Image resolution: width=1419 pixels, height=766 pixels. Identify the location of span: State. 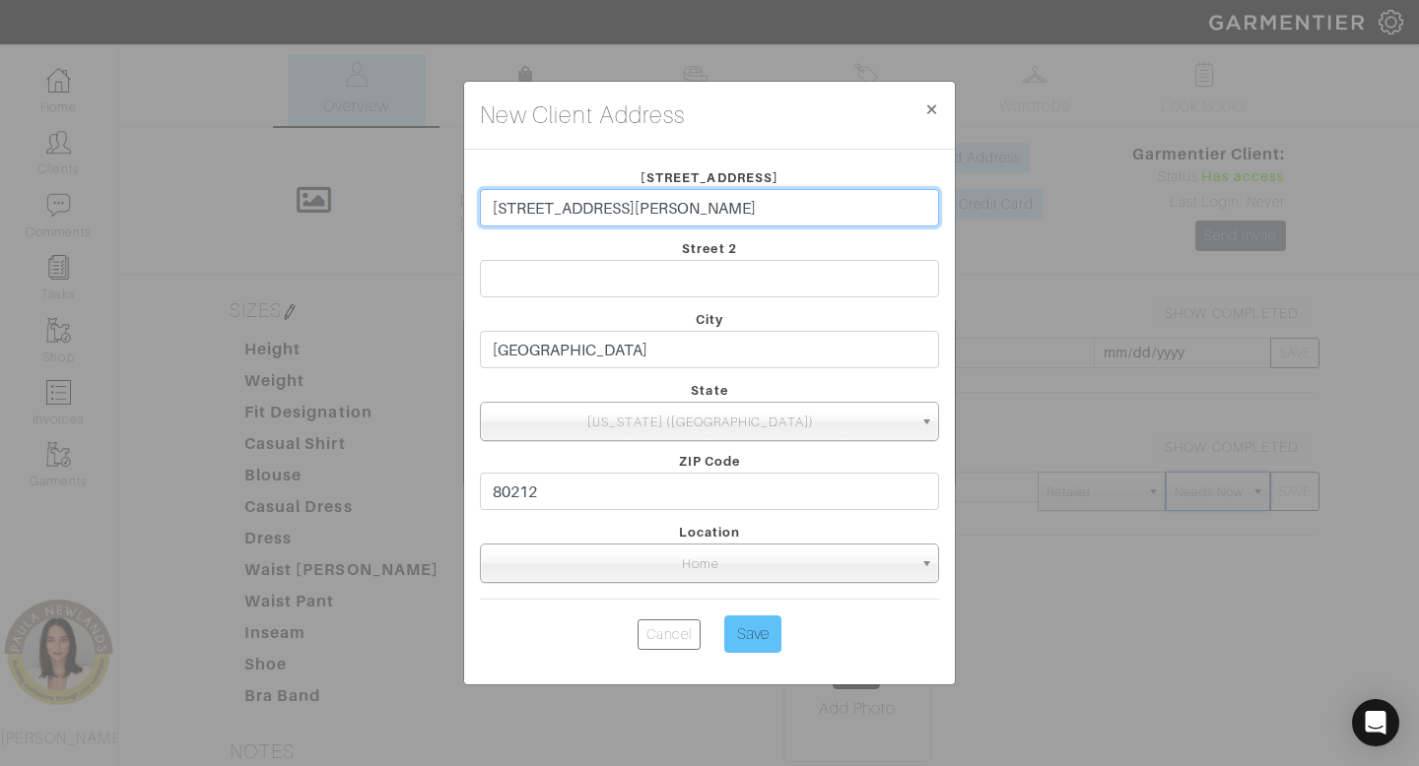
(708, 390).